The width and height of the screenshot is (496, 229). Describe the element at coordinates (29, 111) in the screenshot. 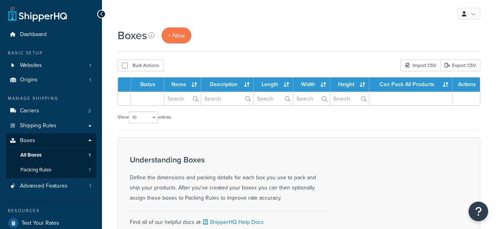

I see `span: Carriers` at that location.